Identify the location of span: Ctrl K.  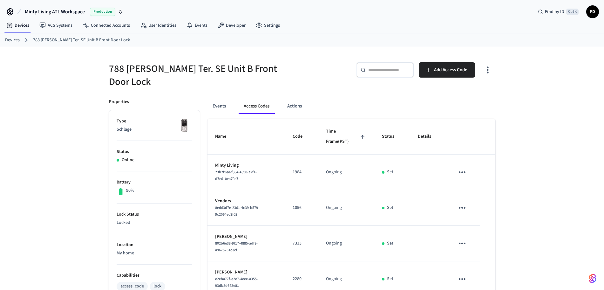
(572, 12).